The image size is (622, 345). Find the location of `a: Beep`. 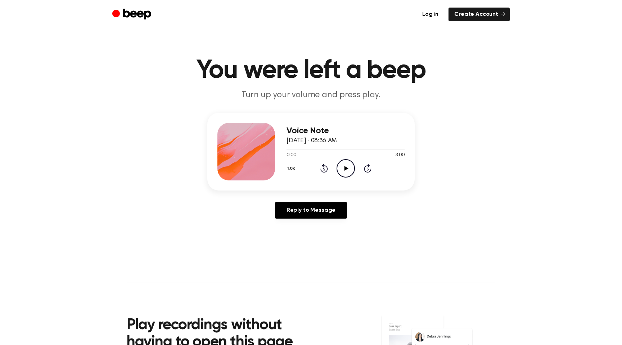

a: Beep is located at coordinates (133, 14).